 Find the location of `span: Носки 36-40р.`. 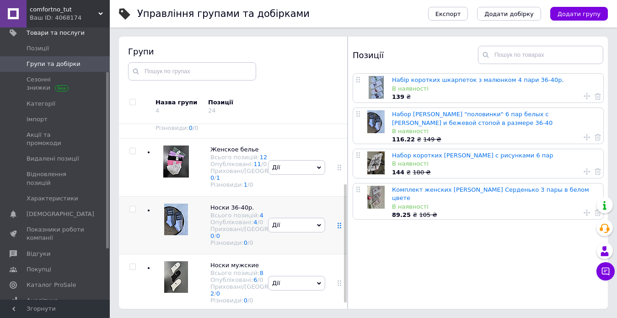

span: Носки 36-40р. is located at coordinates (232, 207).